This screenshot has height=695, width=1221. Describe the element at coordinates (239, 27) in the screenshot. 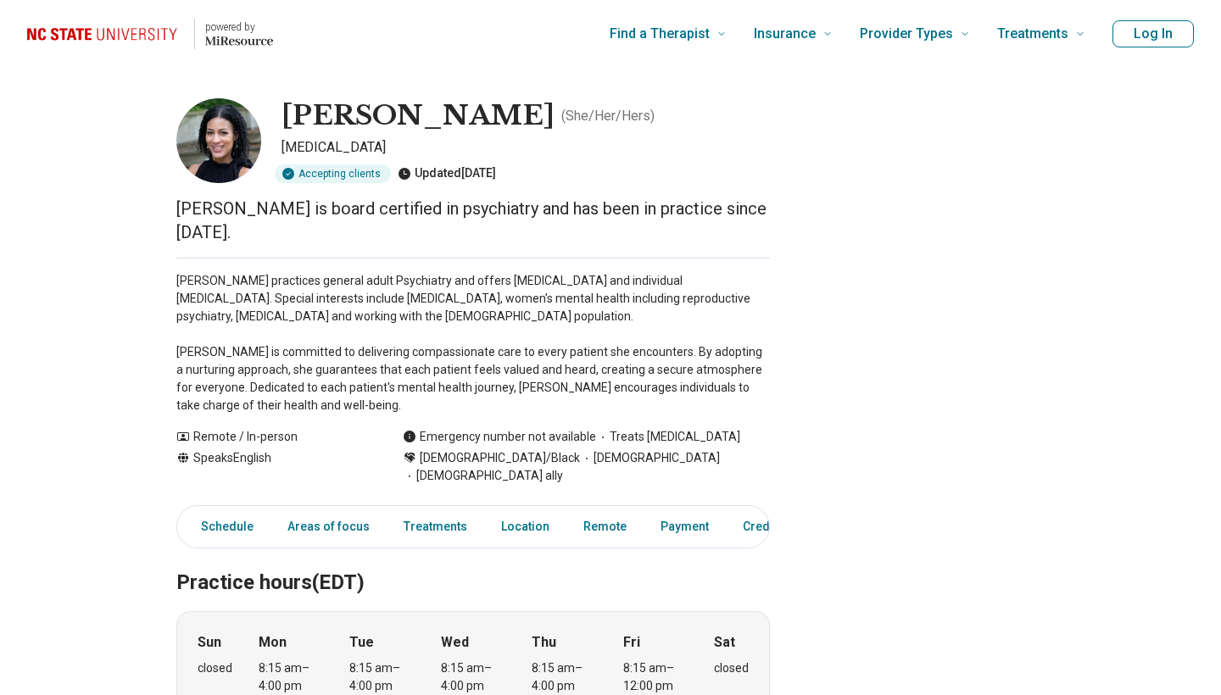

I see `p: powered by` at that location.